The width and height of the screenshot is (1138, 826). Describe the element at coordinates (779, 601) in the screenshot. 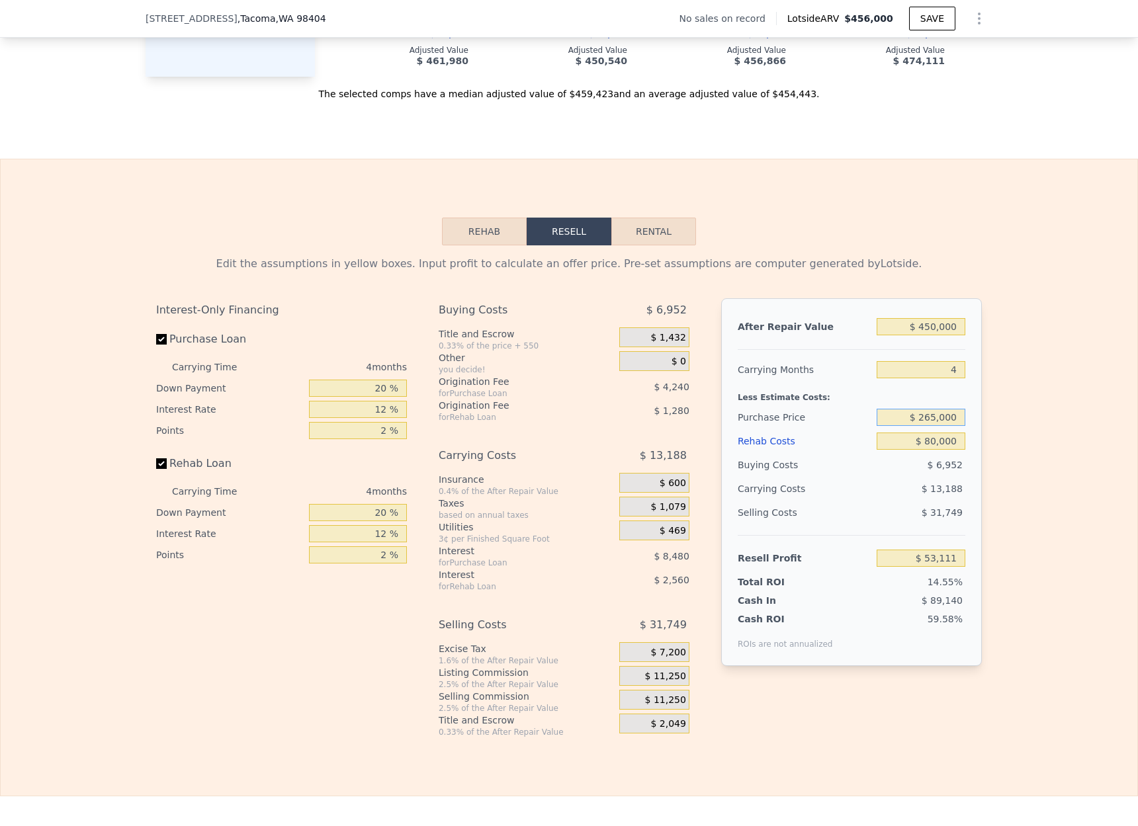

I see `div: Cash In` at that location.